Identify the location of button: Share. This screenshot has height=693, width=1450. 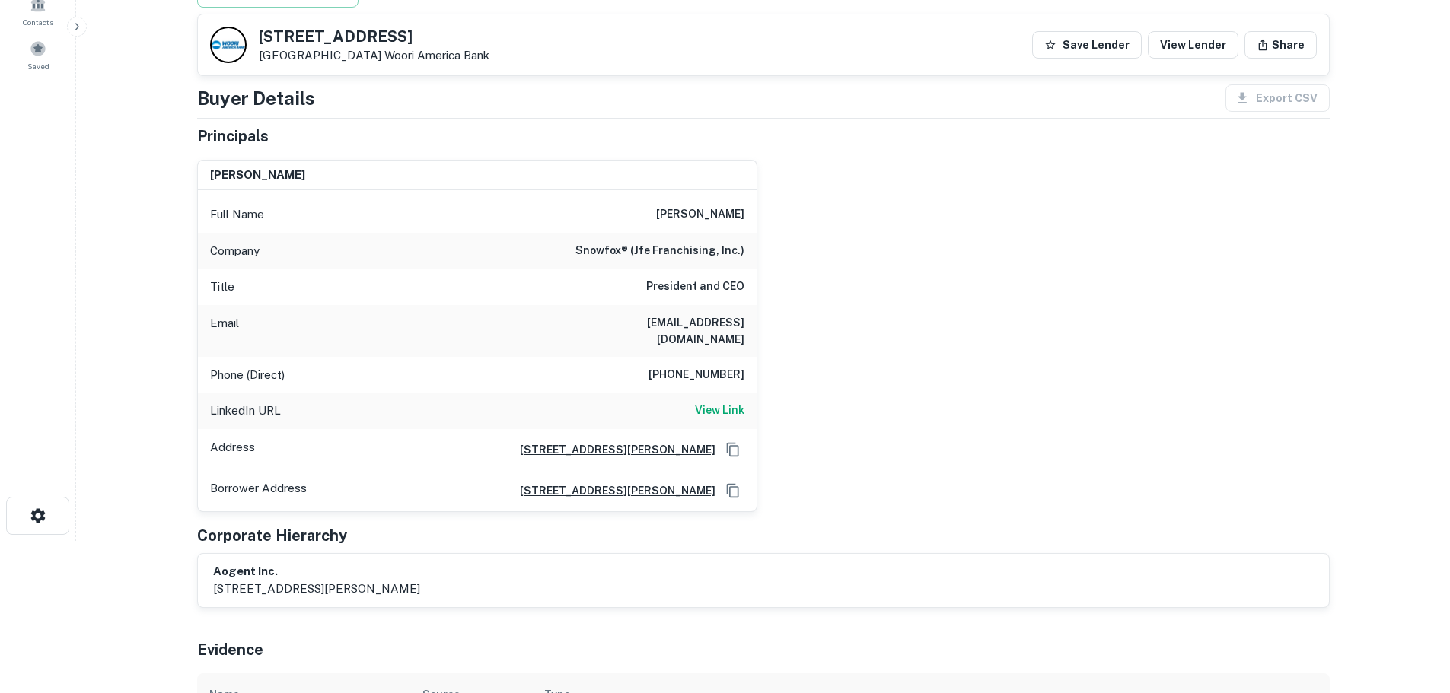
(1280, 45).